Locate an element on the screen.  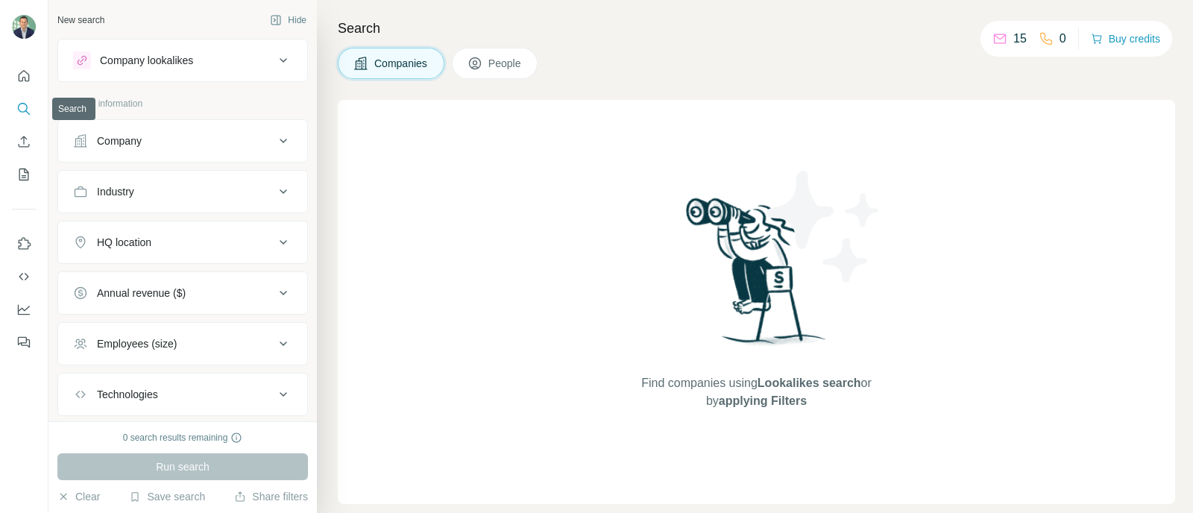
div: New search is located at coordinates (80, 20).